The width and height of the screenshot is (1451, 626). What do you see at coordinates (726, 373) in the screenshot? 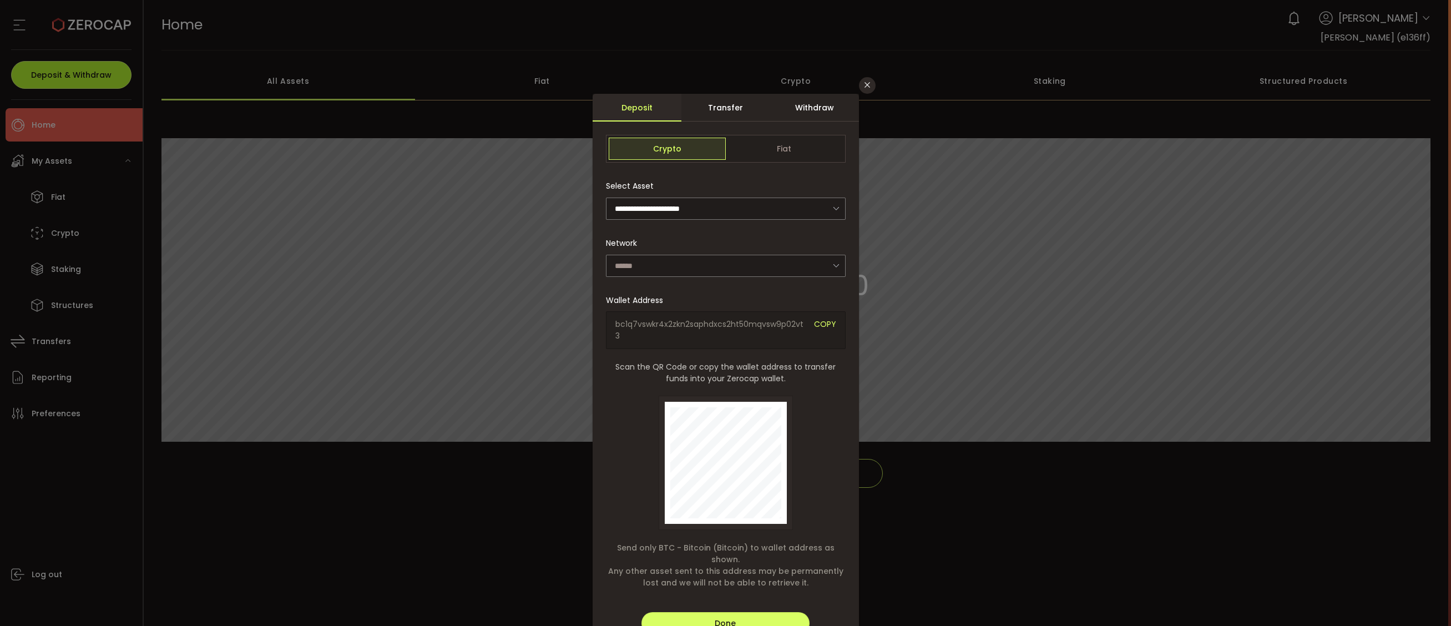
I see `span: Scan the QR Code or copy the wallet address to transfer funds into your Zerocap wallet.` at bounding box center [726, 373].